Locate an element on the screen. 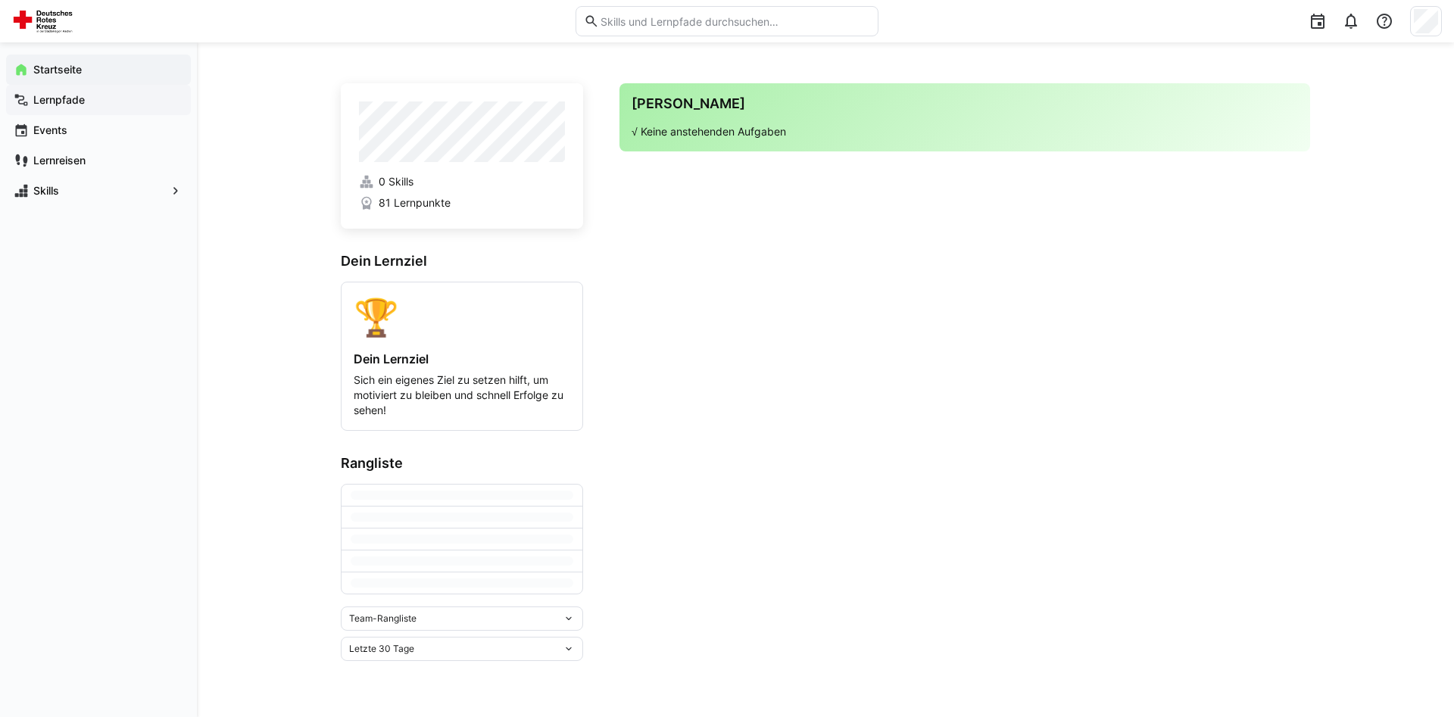  p: Sich ein eigenes Ziel zu setzen hilft, um motiviert zu bleiben und schnell Erfolge zu sehen! is located at coordinates (462, 395).